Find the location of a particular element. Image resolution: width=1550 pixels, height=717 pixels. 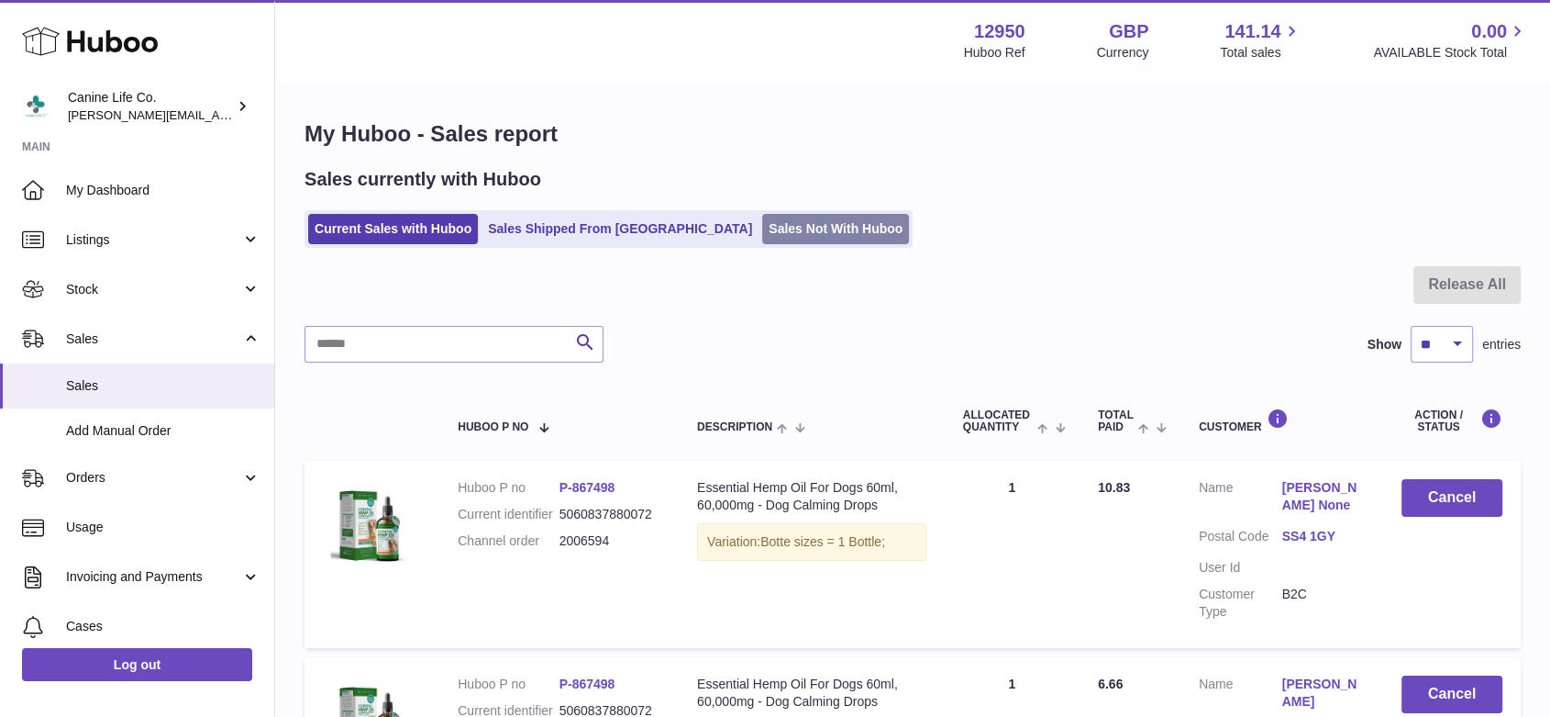

span: Total sales is located at coordinates (1261, 52).